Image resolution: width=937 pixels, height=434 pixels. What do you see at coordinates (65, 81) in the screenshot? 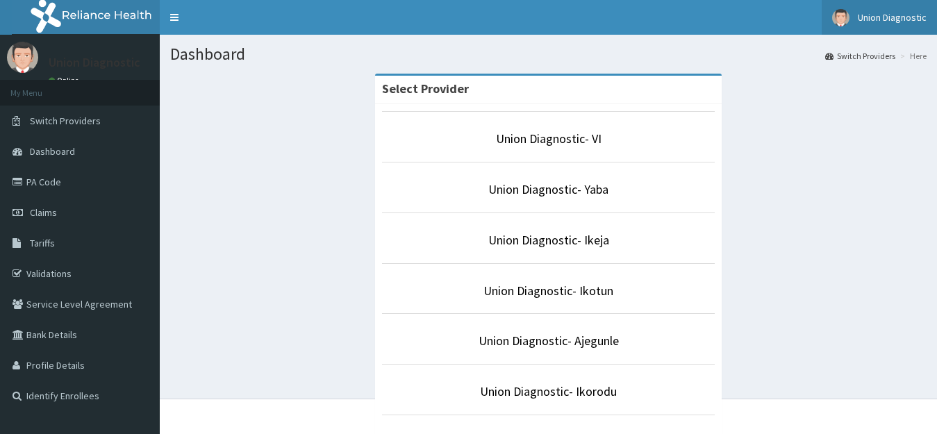
I see `a: Online` at bounding box center [65, 81].